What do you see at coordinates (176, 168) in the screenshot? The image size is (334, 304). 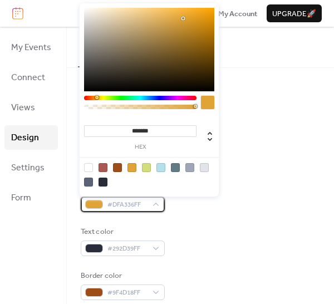 I see `div: rgb(97, 123, 132)` at bounding box center [176, 168].